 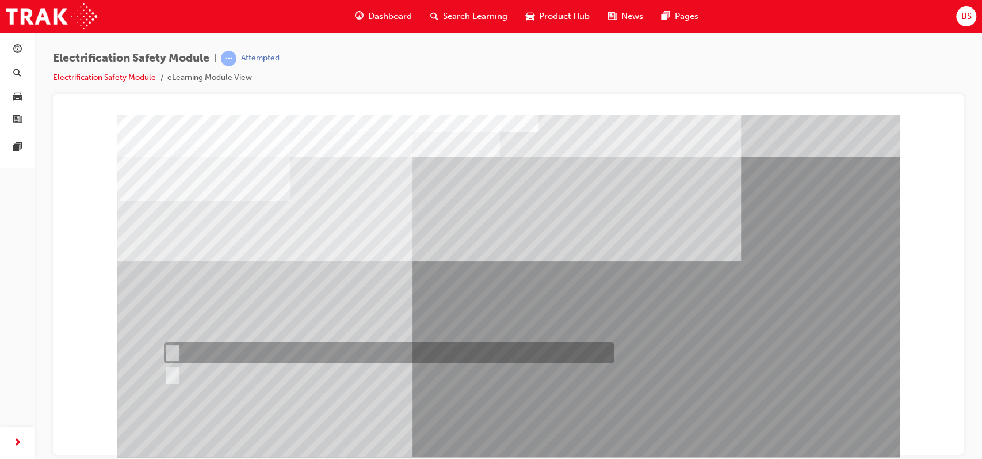 I want to click on span: Dashboard, so click(x=390, y=16).